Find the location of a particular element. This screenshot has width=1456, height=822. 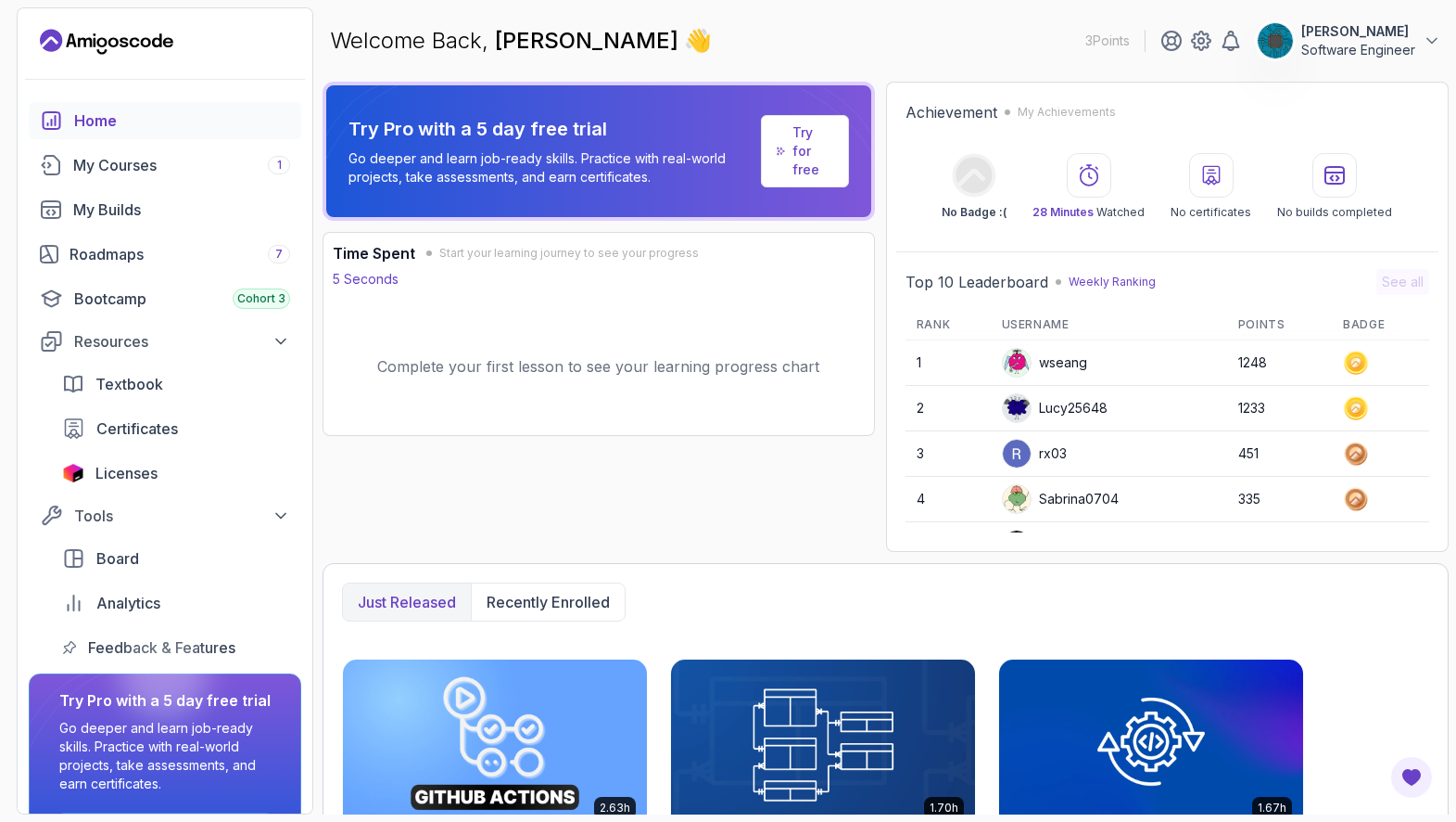

p: No builds completed is located at coordinates (1335, 212).